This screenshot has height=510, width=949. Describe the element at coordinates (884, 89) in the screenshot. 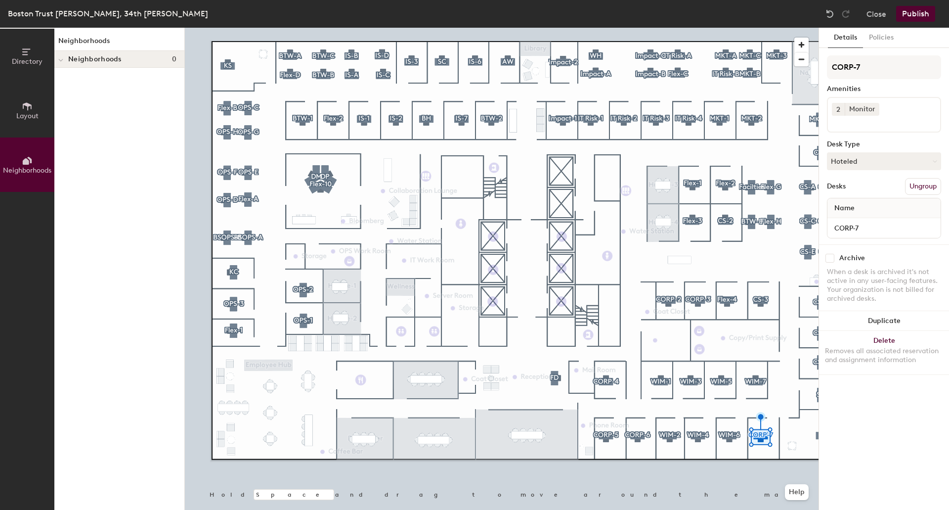

I see `div: Amenities` at that location.